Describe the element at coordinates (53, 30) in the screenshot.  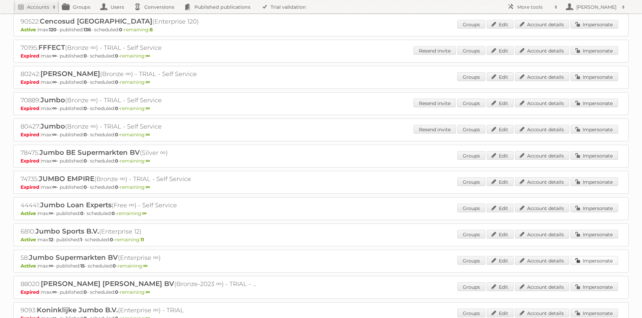
I see `strong: 120` at that location.